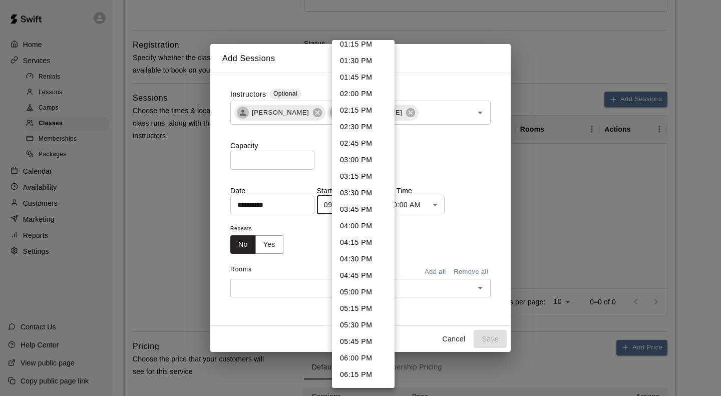  I want to click on li: 06:15 PM, so click(363, 375).